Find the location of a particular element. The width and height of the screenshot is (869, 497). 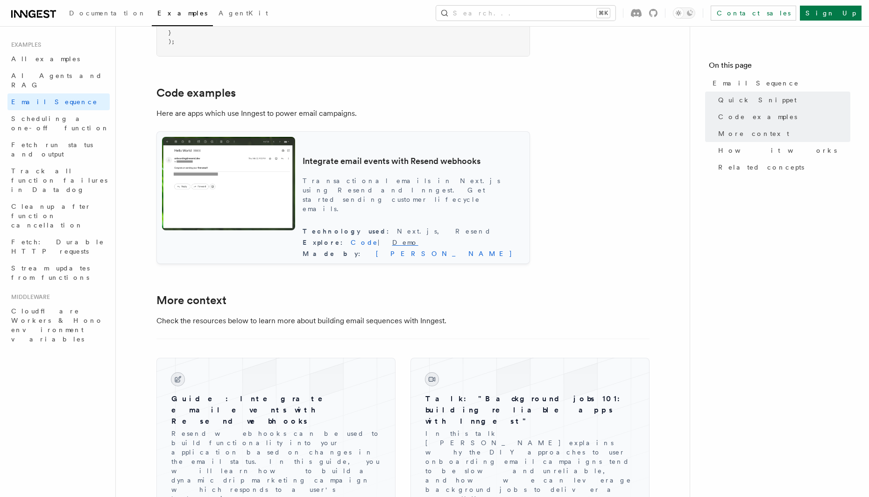

span: More context is located at coordinates (754, 134).